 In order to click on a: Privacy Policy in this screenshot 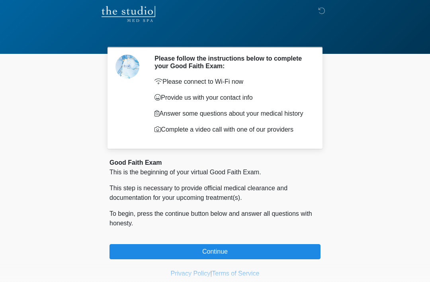, I will do `click(191, 273)`.